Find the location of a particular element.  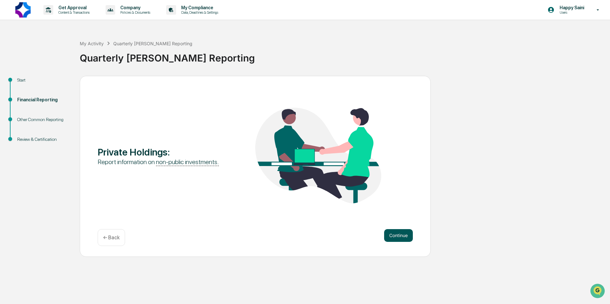

p: Get Approval is located at coordinates (73, 8).